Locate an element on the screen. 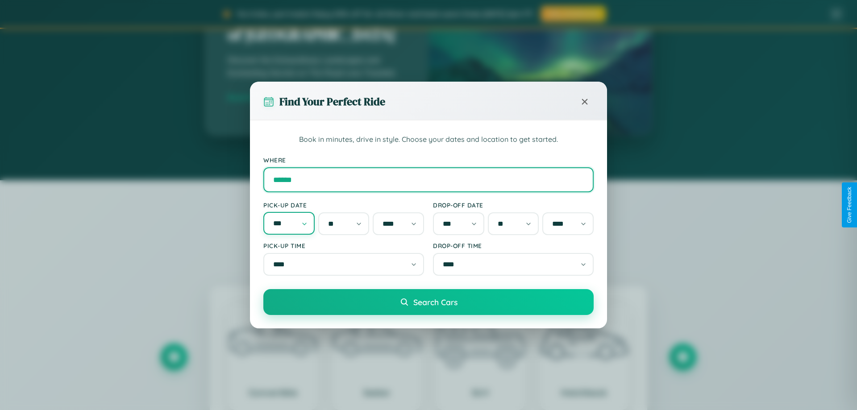  button: Search Cars is located at coordinates (429, 302).